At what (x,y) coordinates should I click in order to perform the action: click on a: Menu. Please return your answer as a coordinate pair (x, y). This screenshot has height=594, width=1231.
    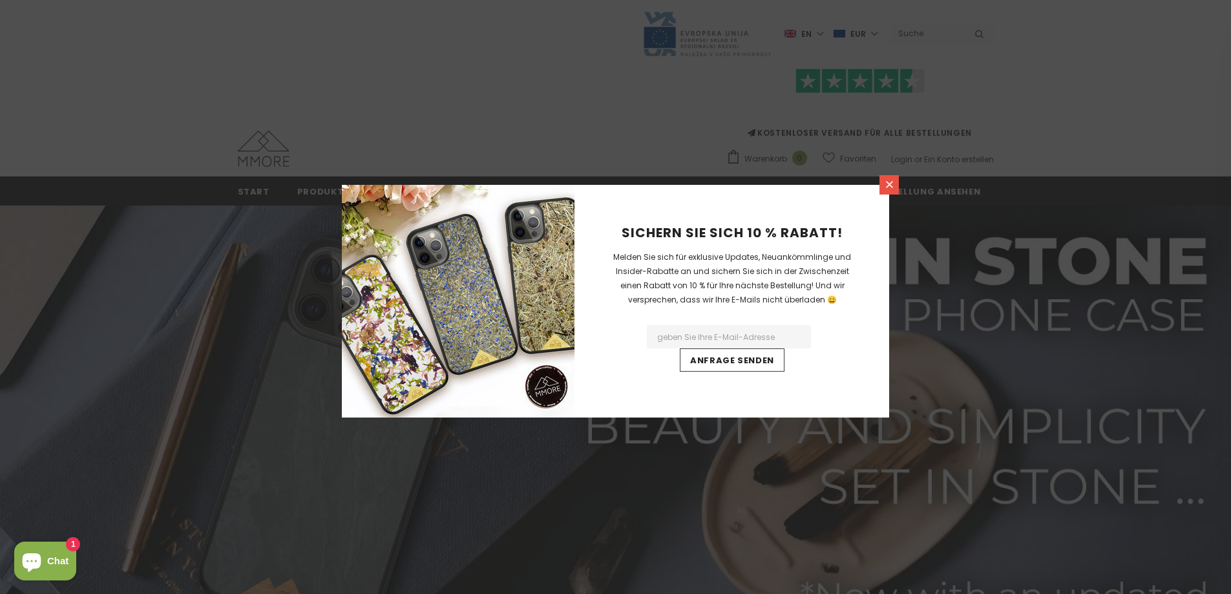
    Looking at the image, I should click on (889, 185).